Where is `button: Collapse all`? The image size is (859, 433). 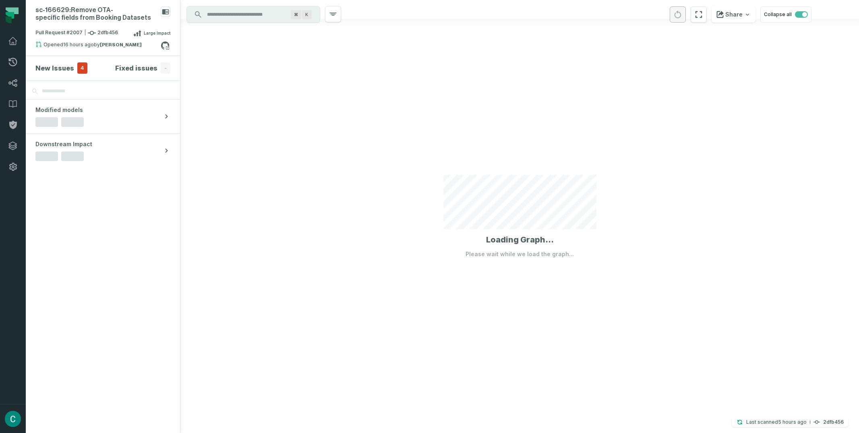
button: Collapse all is located at coordinates (786, 14).